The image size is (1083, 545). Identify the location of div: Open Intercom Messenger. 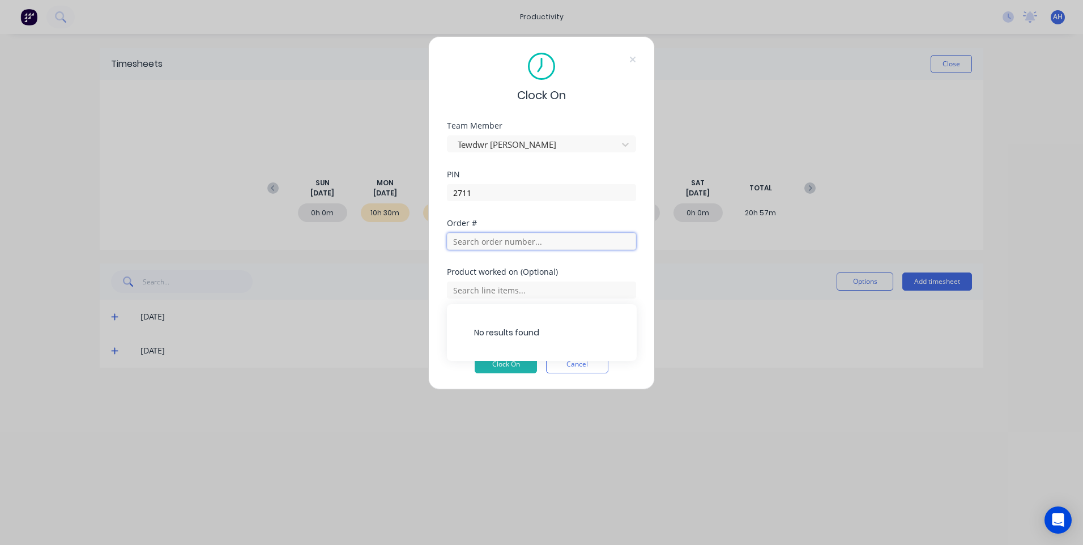
(1059, 520).